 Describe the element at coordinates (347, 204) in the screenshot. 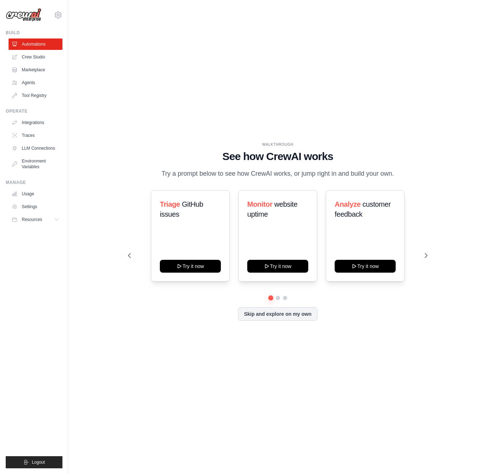

I see `span: Analyze` at that location.